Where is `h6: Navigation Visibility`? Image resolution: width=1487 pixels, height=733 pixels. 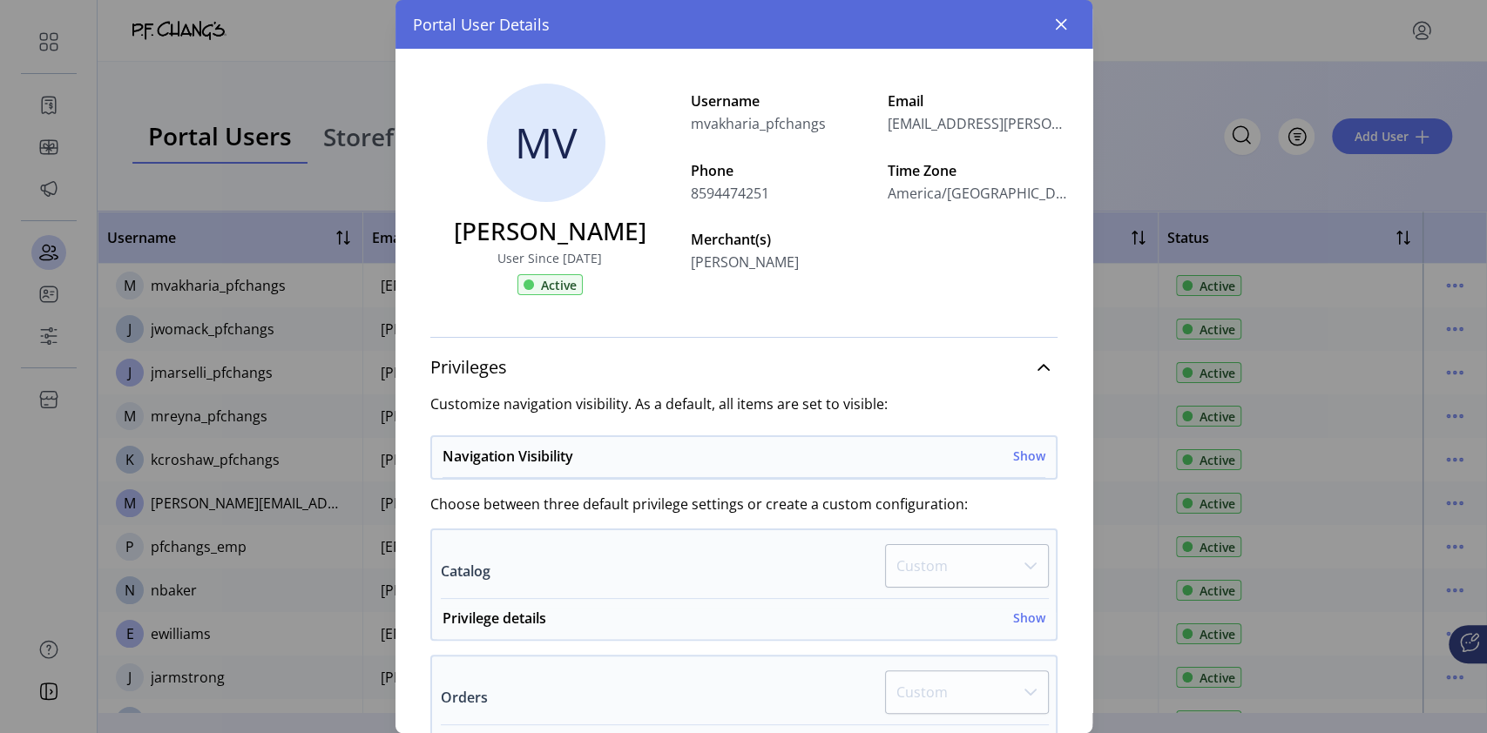 h6: Navigation Visibility is located at coordinates (508, 456).